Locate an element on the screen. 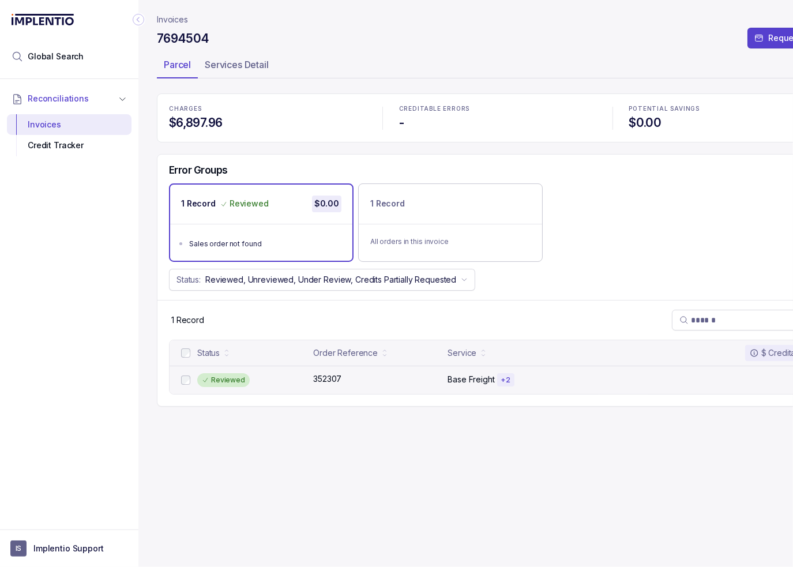 This screenshot has width=793, height=567. p: Reviewed, Unreviewed, Under Review, Credits Partially Requested is located at coordinates (330, 280).